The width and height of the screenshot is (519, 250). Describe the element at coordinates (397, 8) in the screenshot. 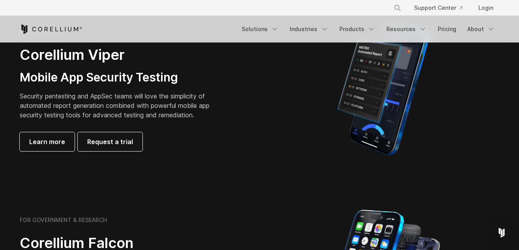

I see `button: Search` at that location.